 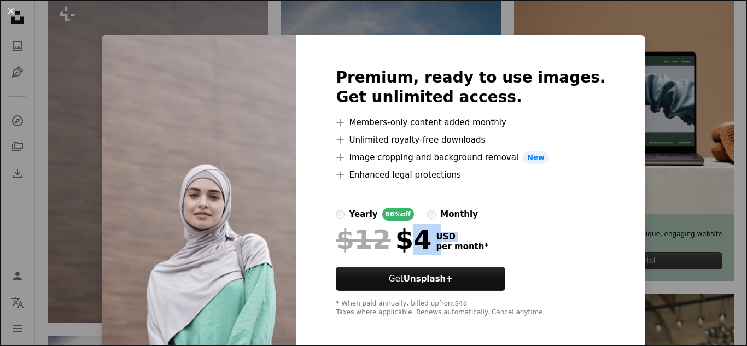 What do you see at coordinates (462, 247) in the screenshot?
I see `span: per month *` at bounding box center [462, 247].